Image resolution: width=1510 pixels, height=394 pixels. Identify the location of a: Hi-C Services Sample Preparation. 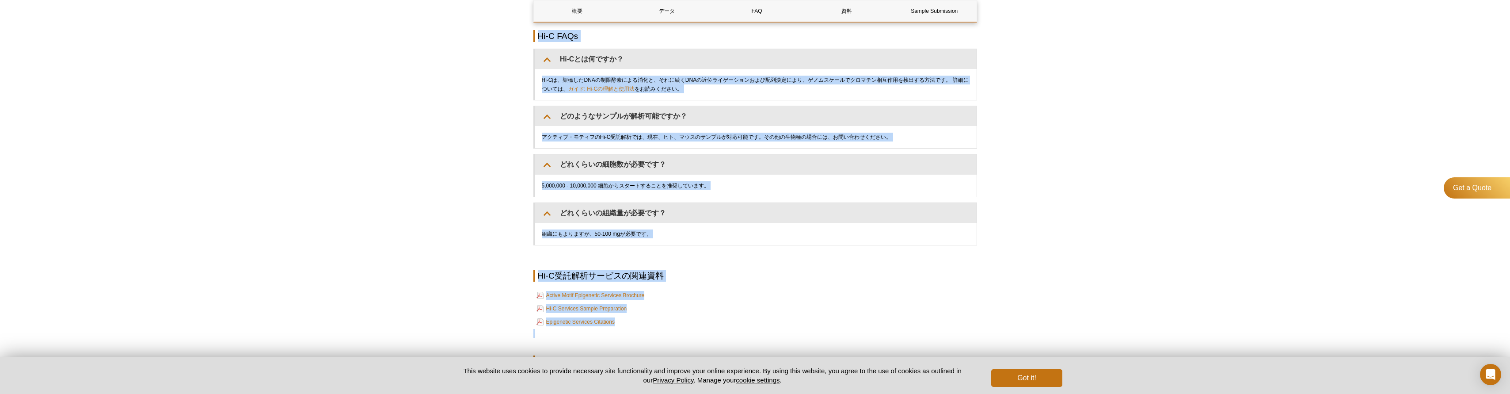
(581, 308).